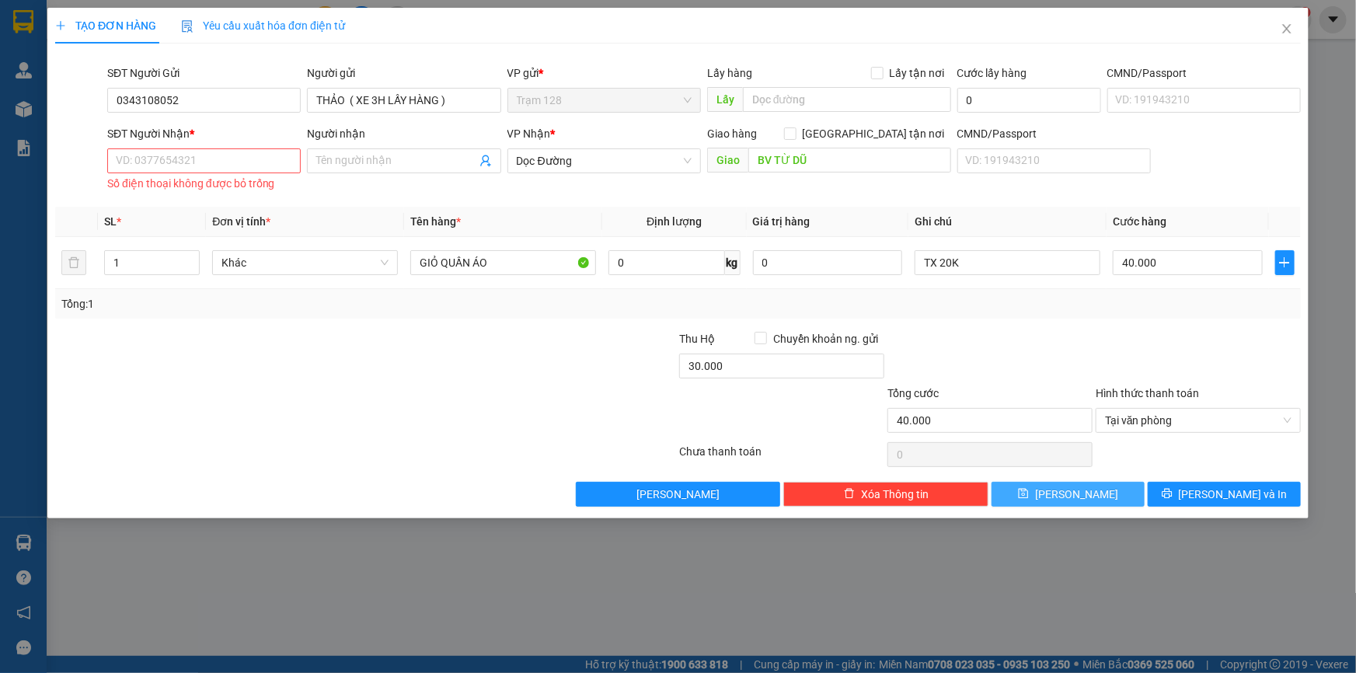 The height and width of the screenshot is (673, 1356). I want to click on span: Yêu cầu xuất hóa đơn điện tử, so click(263, 26).